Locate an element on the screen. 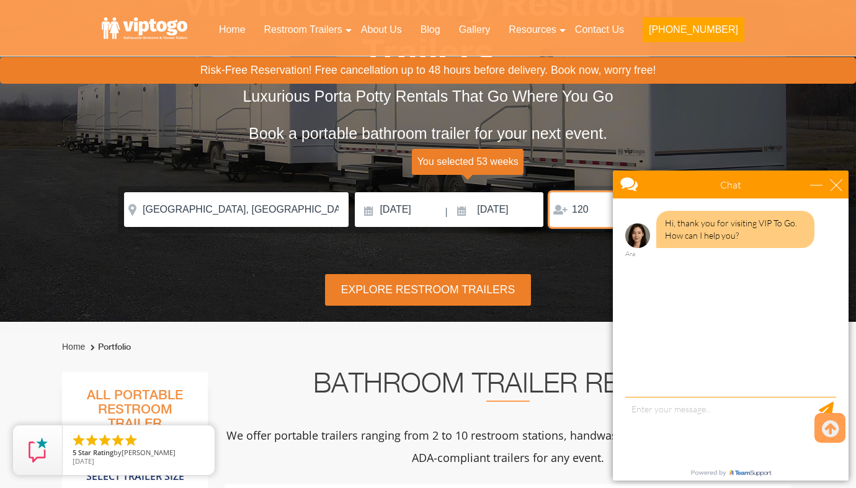 The height and width of the screenshot is (488, 856). input: Pickup is located at coordinates (496, 210).